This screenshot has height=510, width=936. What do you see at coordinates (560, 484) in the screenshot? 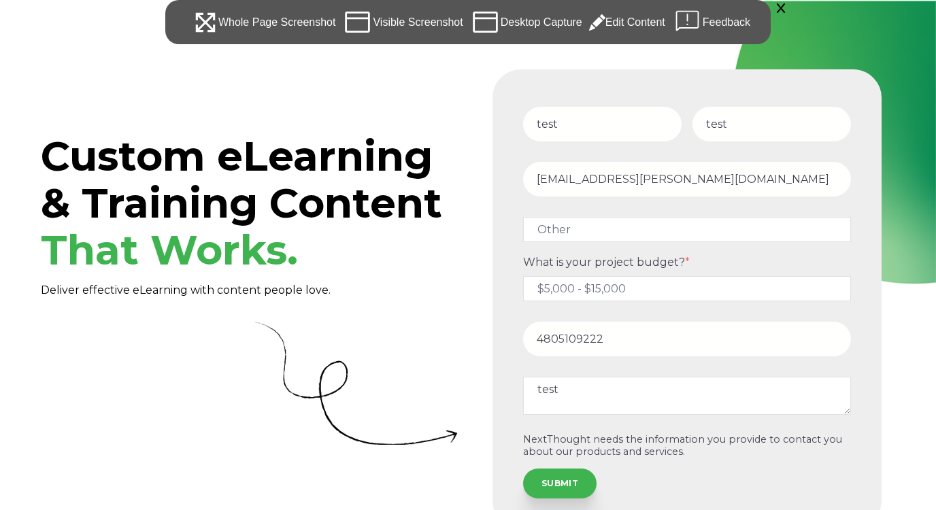
I see `input: SUBMIT` at bounding box center [560, 484].